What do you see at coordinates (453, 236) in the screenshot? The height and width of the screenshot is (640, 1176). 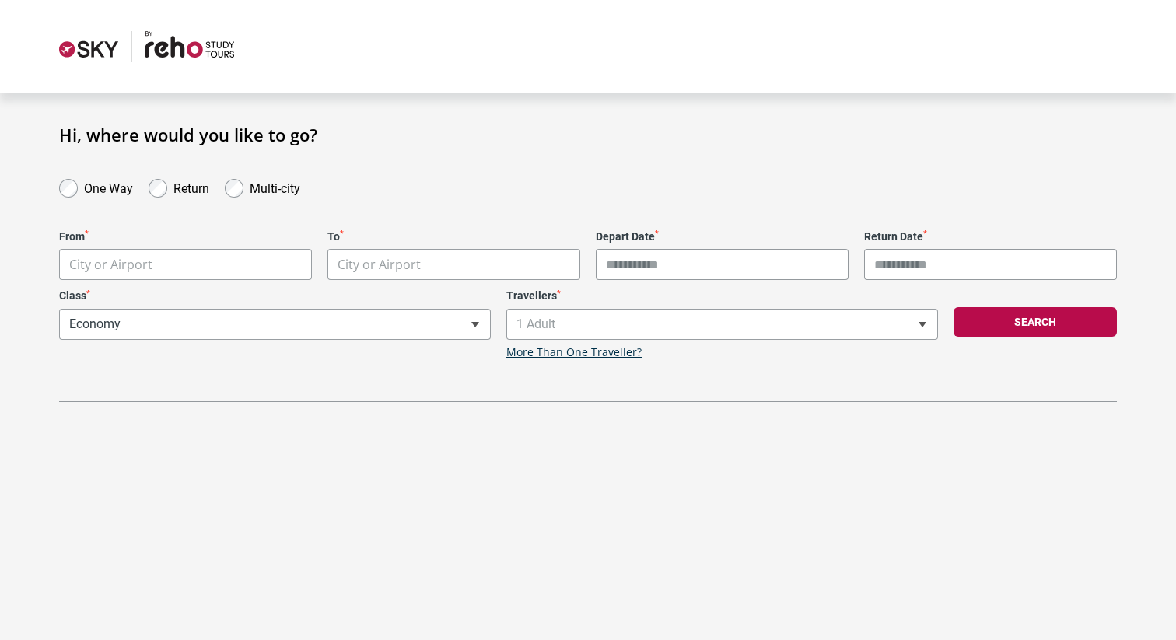 I see `label: To` at bounding box center [453, 236].